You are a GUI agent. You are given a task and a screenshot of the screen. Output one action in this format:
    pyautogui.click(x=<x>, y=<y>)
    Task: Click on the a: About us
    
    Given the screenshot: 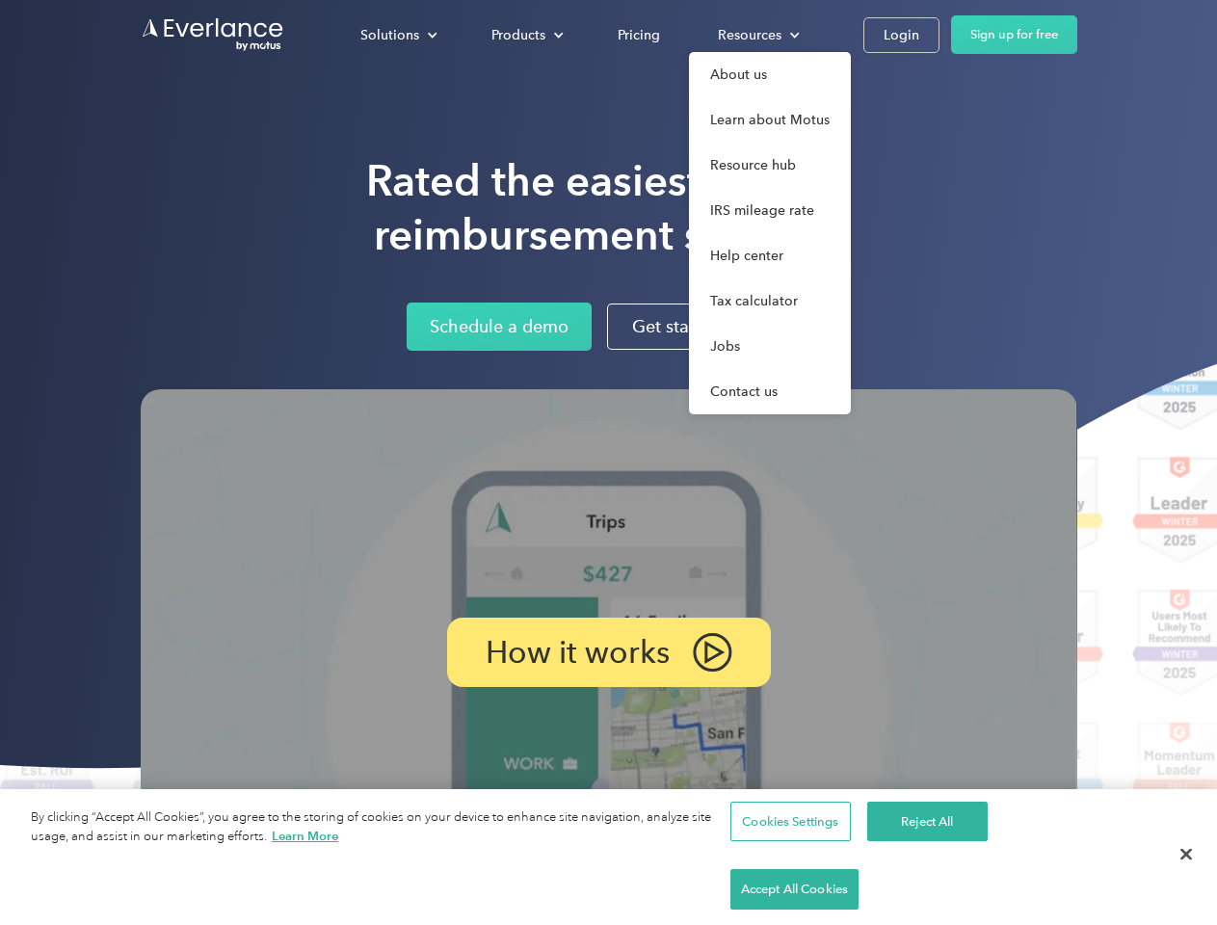 What is the action you would take?
    pyautogui.click(x=770, y=74)
    